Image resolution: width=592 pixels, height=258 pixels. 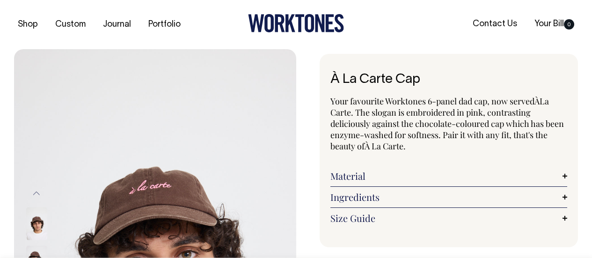 I want to click on img: espresso, so click(x=36, y=224).